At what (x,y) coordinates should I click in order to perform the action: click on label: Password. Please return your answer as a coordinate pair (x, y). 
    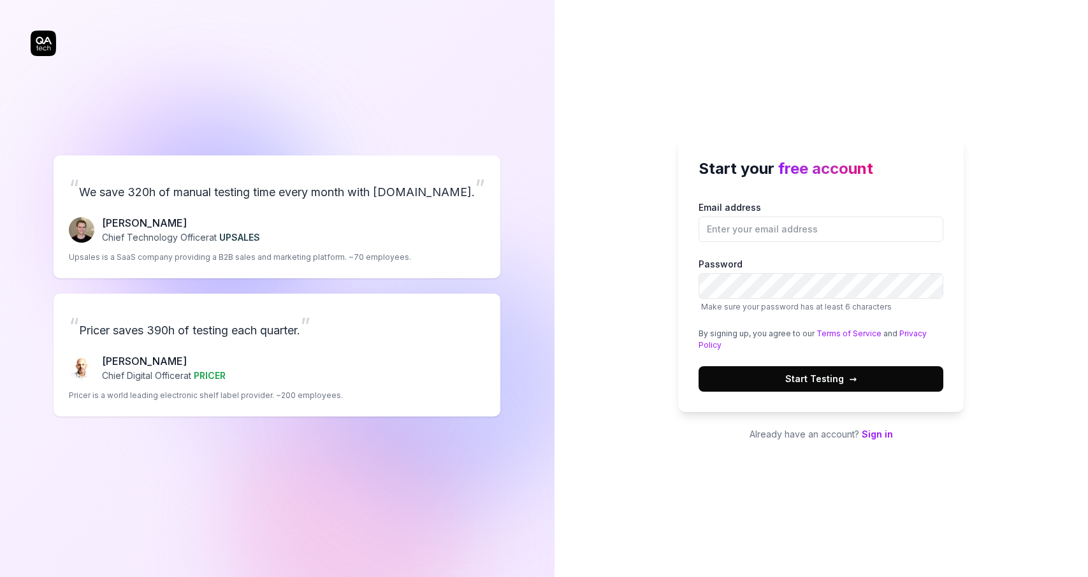
    Looking at the image, I should click on (821, 285).